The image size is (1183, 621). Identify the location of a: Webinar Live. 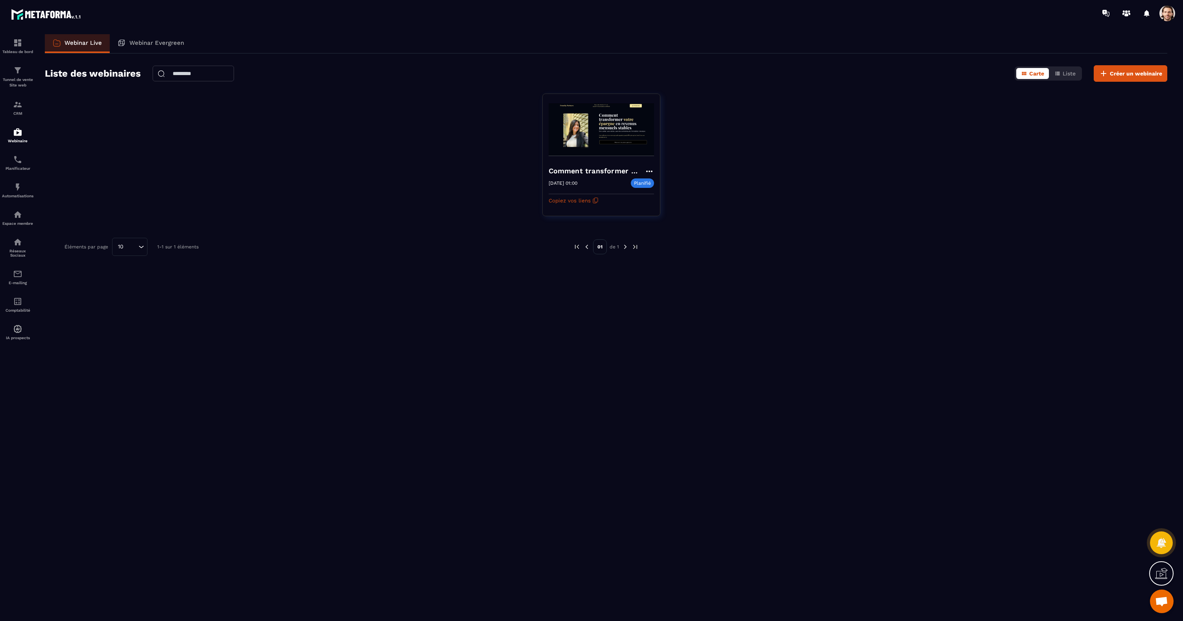
(77, 44).